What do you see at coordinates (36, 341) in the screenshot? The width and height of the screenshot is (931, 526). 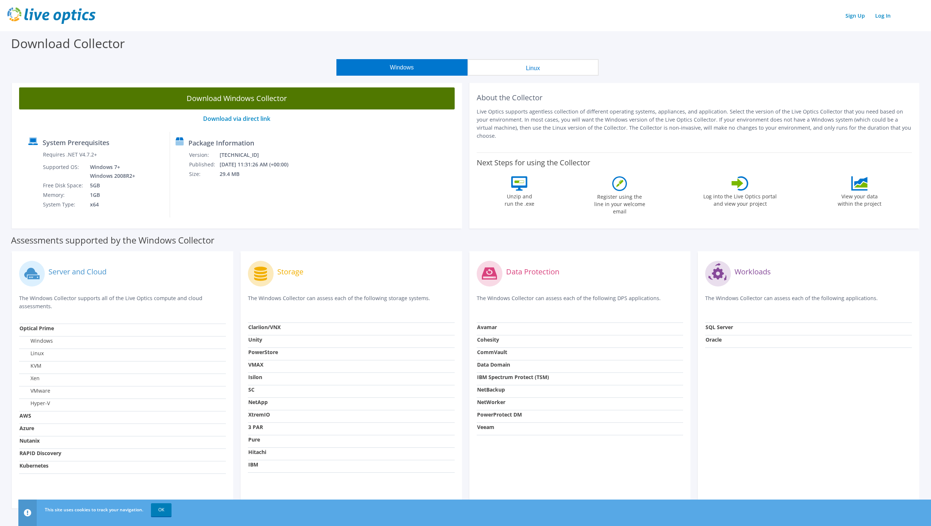 I see `label: Windows` at bounding box center [36, 341].